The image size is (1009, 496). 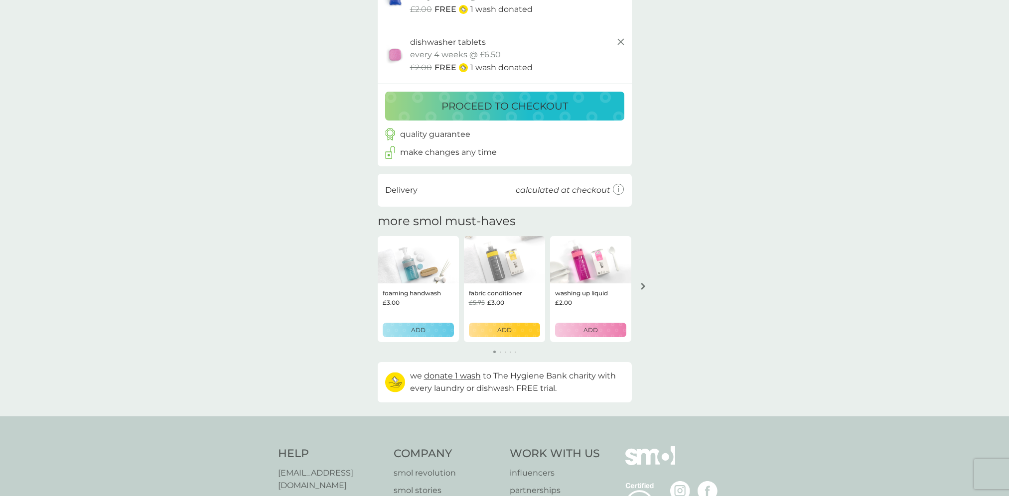 I want to click on p: foaming handwash, so click(x=412, y=293).